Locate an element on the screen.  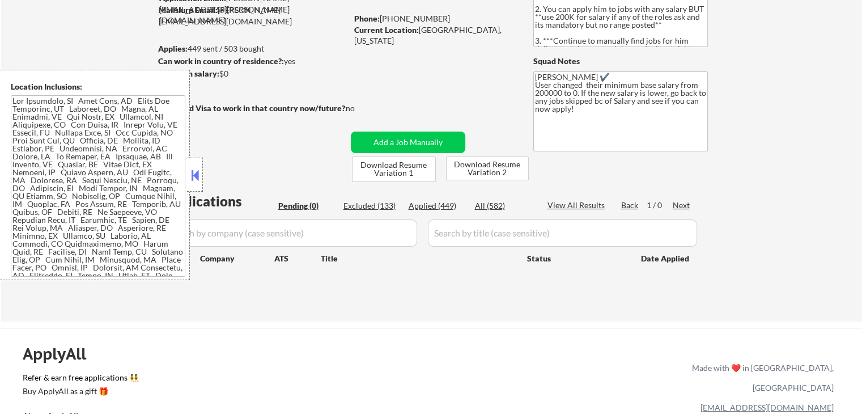
div: $0 is located at coordinates (252, 74).